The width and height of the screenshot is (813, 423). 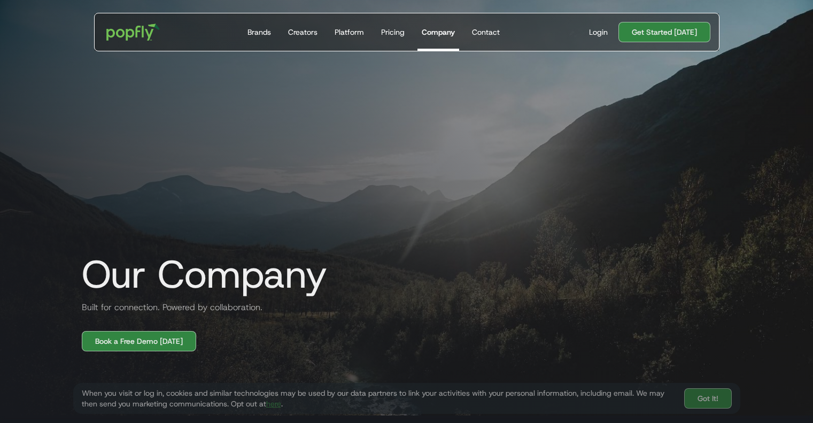 I want to click on h1: Our Company, so click(x=200, y=274).